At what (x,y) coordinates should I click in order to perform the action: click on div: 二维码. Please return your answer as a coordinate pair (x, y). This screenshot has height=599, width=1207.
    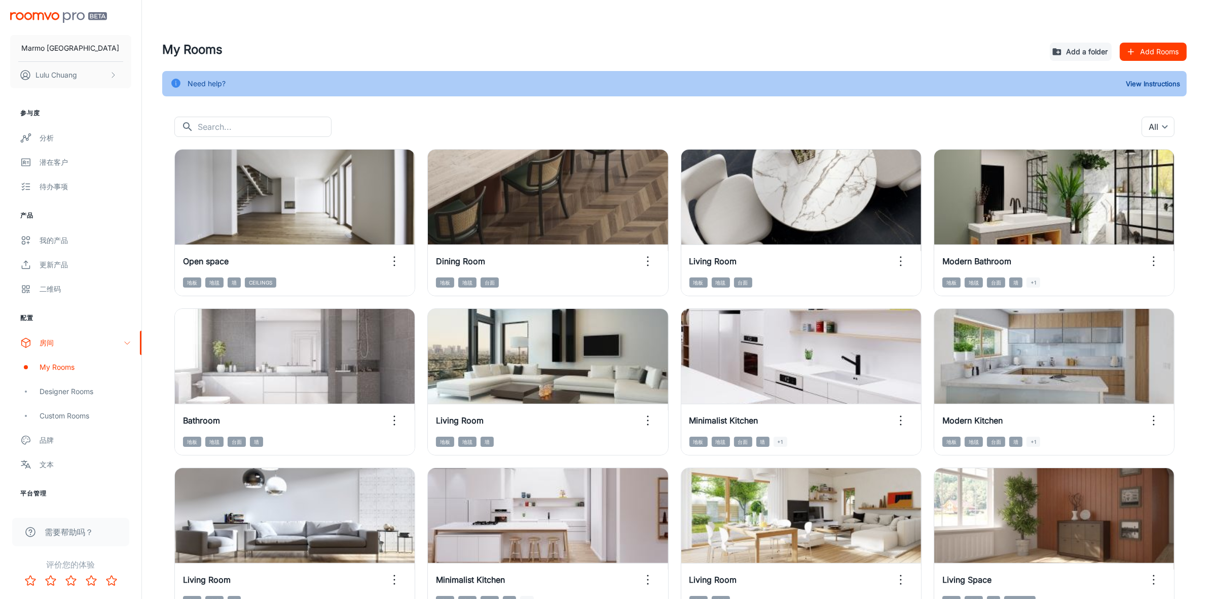
    Looking at the image, I should click on (85, 289).